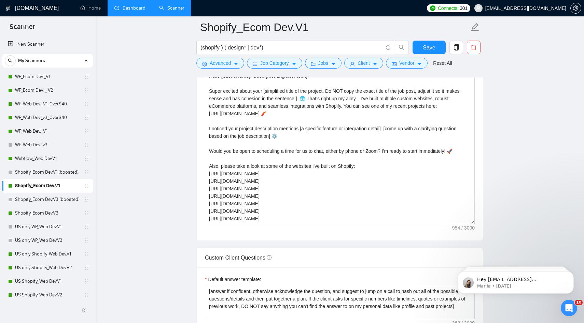 Image resolution: width=584 pixels, height=323 pixels. I want to click on span: My Scanners, so click(31, 61).